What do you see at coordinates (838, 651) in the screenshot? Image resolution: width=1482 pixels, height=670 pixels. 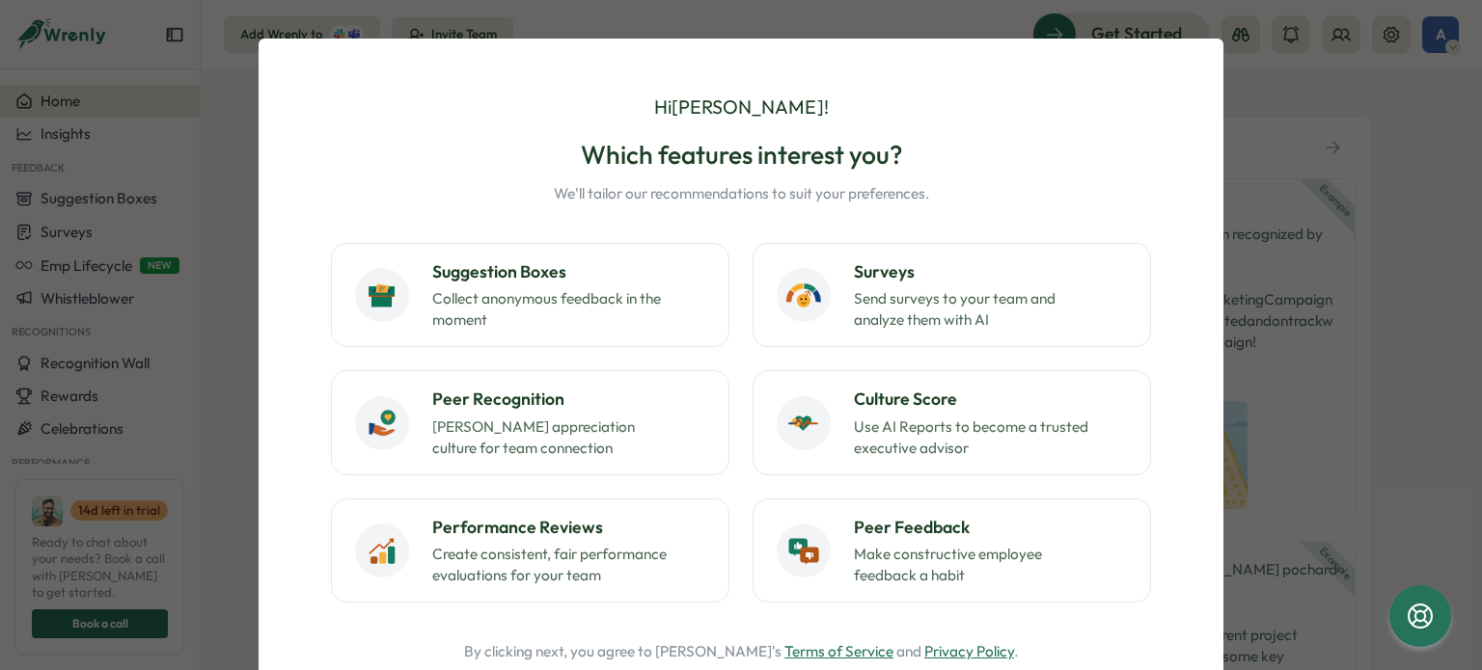 I see `a: Terms of Service` at bounding box center [838, 651].